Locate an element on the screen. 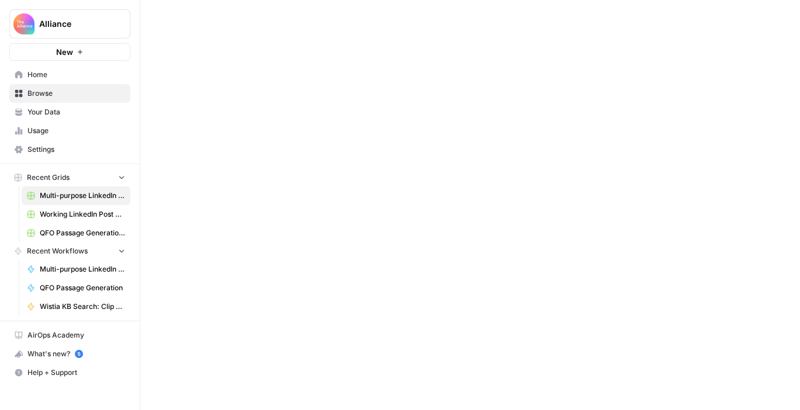  button: Workspace: Alliance is located at coordinates (70, 24).